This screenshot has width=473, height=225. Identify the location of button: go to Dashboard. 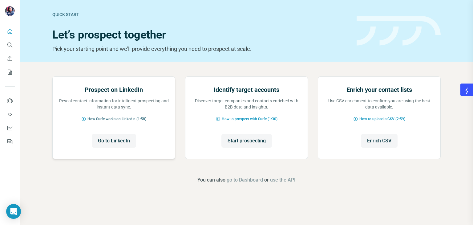
(245, 180).